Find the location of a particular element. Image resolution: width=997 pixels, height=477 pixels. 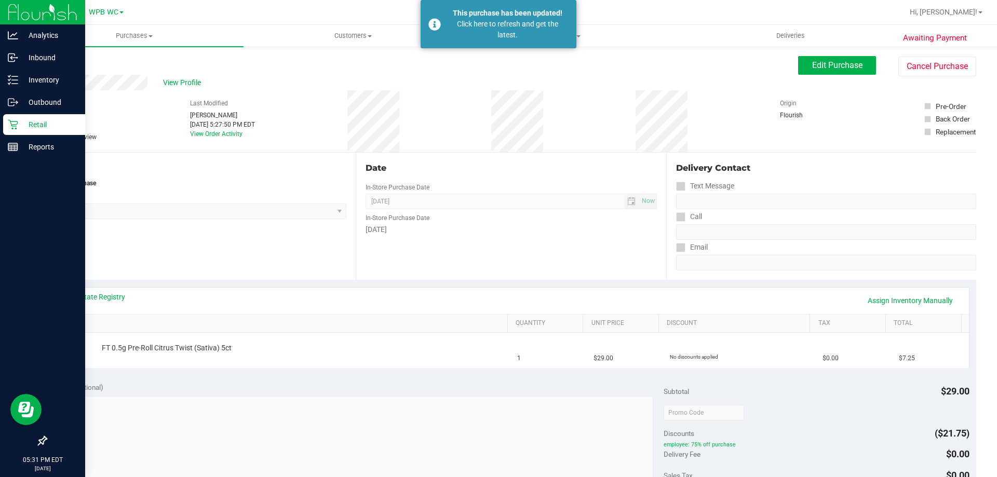

a: Deliveries is located at coordinates (790, 36).